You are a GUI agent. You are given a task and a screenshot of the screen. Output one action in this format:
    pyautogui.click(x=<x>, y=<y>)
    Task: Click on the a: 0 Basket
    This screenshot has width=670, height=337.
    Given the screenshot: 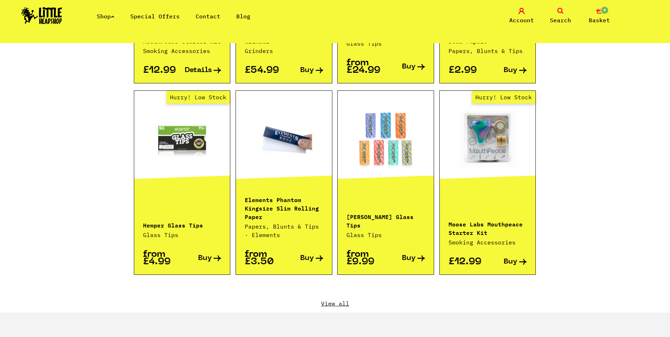 What is the action you would take?
    pyautogui.click(x=600, y=16)
    